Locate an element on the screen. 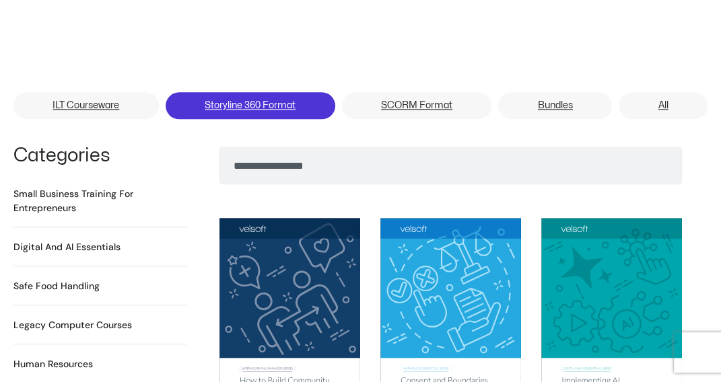  a: Visit product category Human Resources is located at coordinates (53, 364).